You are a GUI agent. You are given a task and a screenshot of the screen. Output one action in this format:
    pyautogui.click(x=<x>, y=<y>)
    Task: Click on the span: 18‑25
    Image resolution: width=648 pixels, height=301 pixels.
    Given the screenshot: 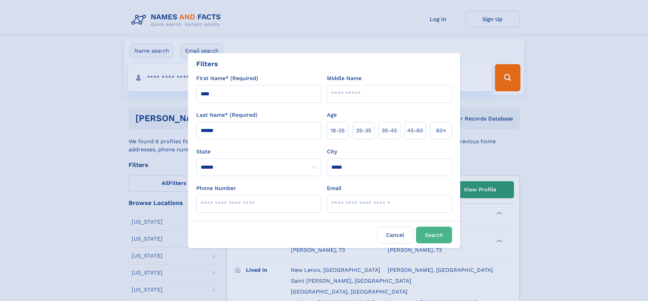 What is the action you would take?
    pyautogui.click(x=337, y=131)
    